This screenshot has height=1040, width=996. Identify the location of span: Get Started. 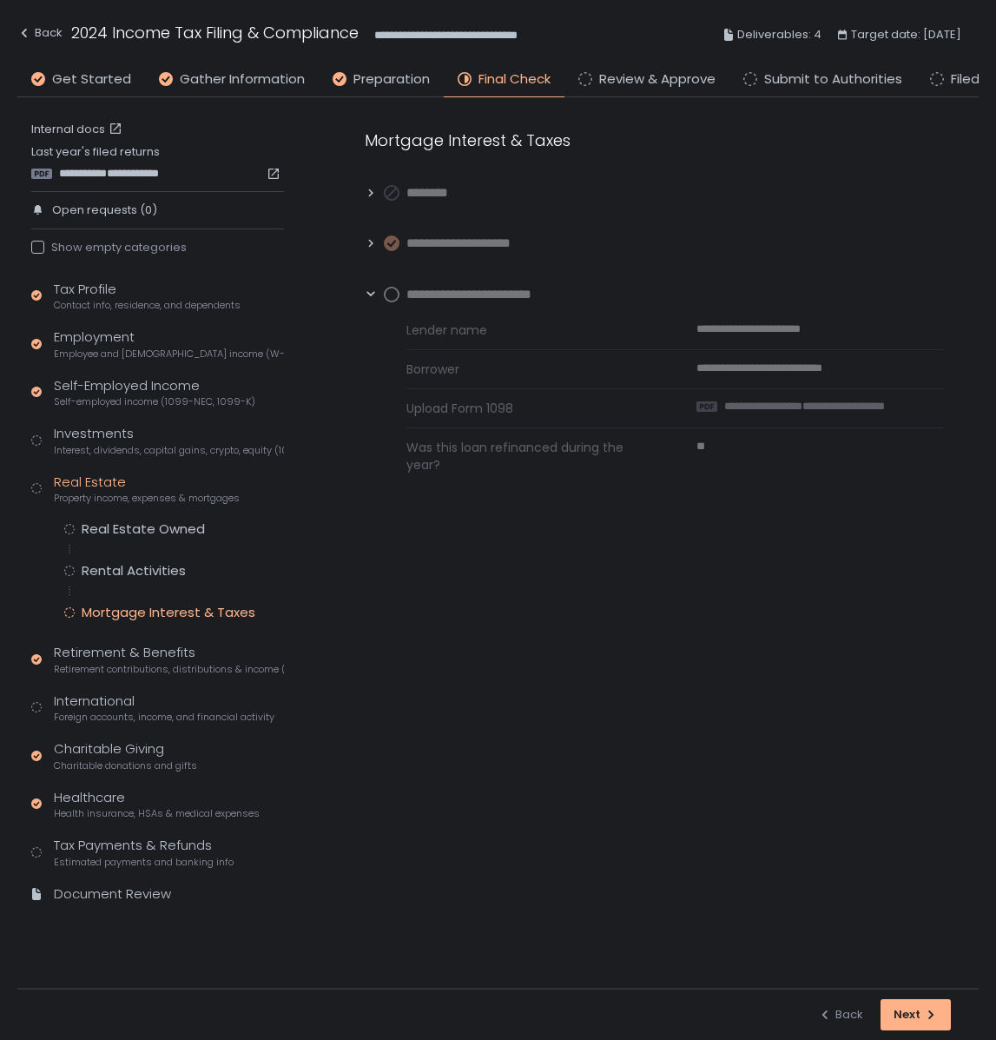
(91, 79).